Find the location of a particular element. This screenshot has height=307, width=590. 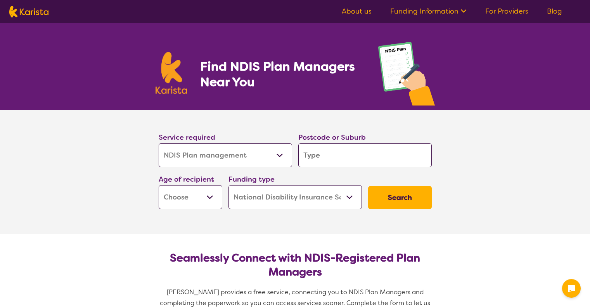

a: Funding Information is located at coordinates (428, 11).